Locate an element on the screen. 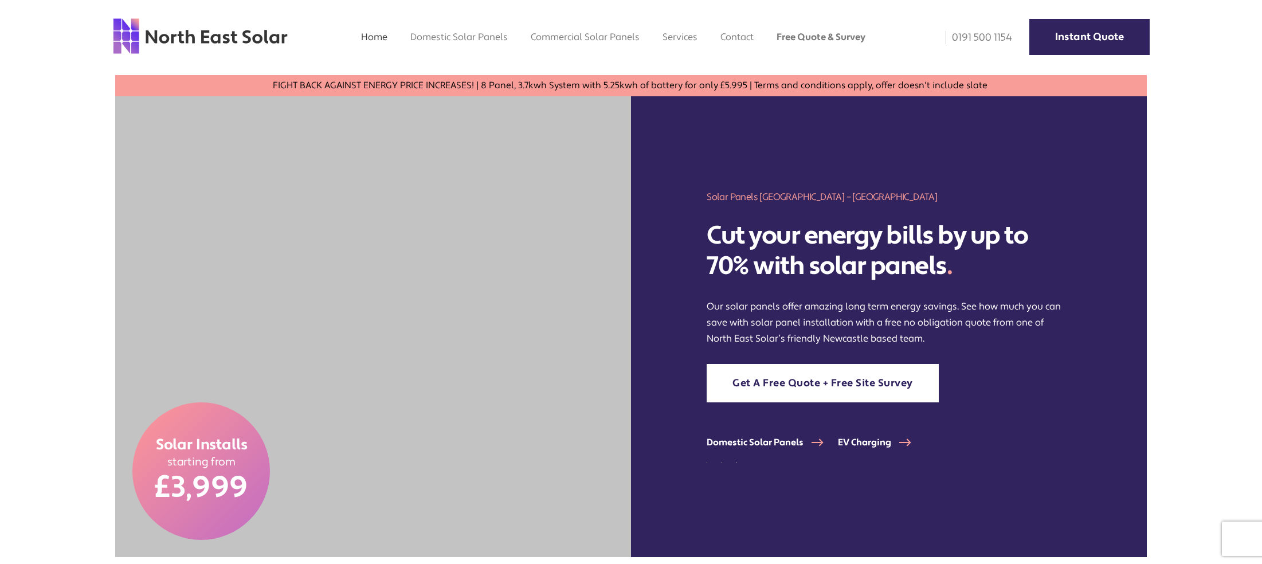 This screenshot has width=1262, height=564. img: phone icon is located at coordinates (945, 37).